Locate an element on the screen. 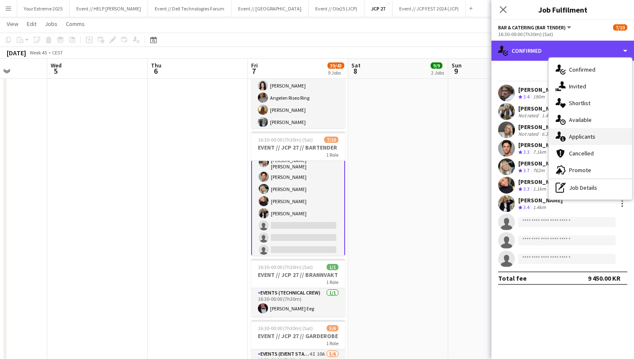 This screenshot has width=634, height=359. div: 190m is located at coordinates (539, 97).